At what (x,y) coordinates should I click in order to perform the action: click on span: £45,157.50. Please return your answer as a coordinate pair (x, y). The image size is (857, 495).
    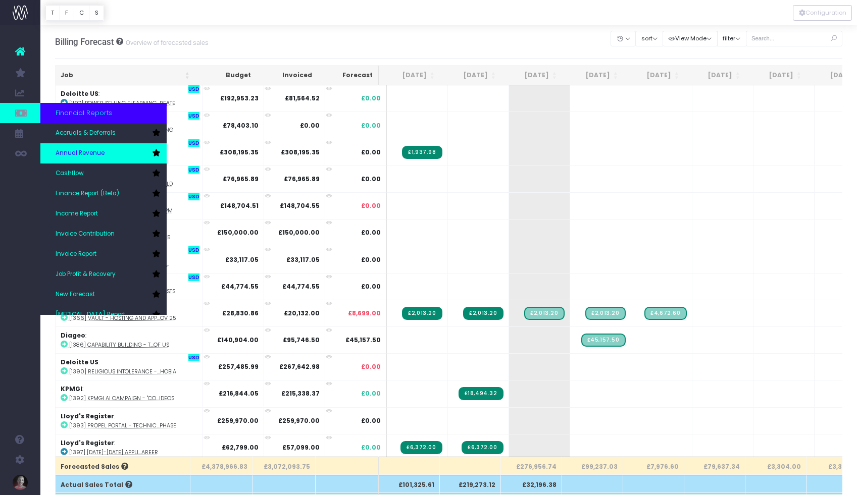
    Looking at the image, I should click on (363, 340).